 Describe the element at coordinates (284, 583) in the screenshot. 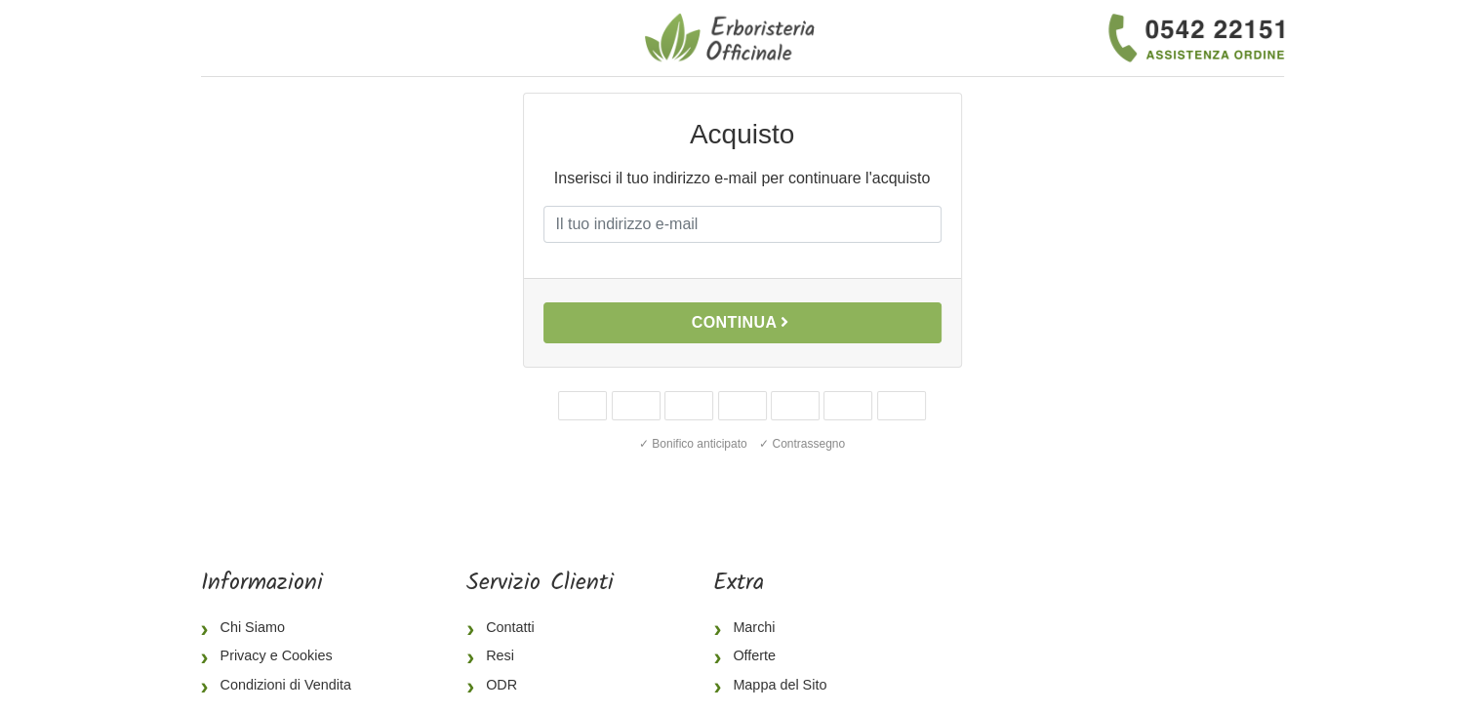

I see `h5: Informazioni` at that location.